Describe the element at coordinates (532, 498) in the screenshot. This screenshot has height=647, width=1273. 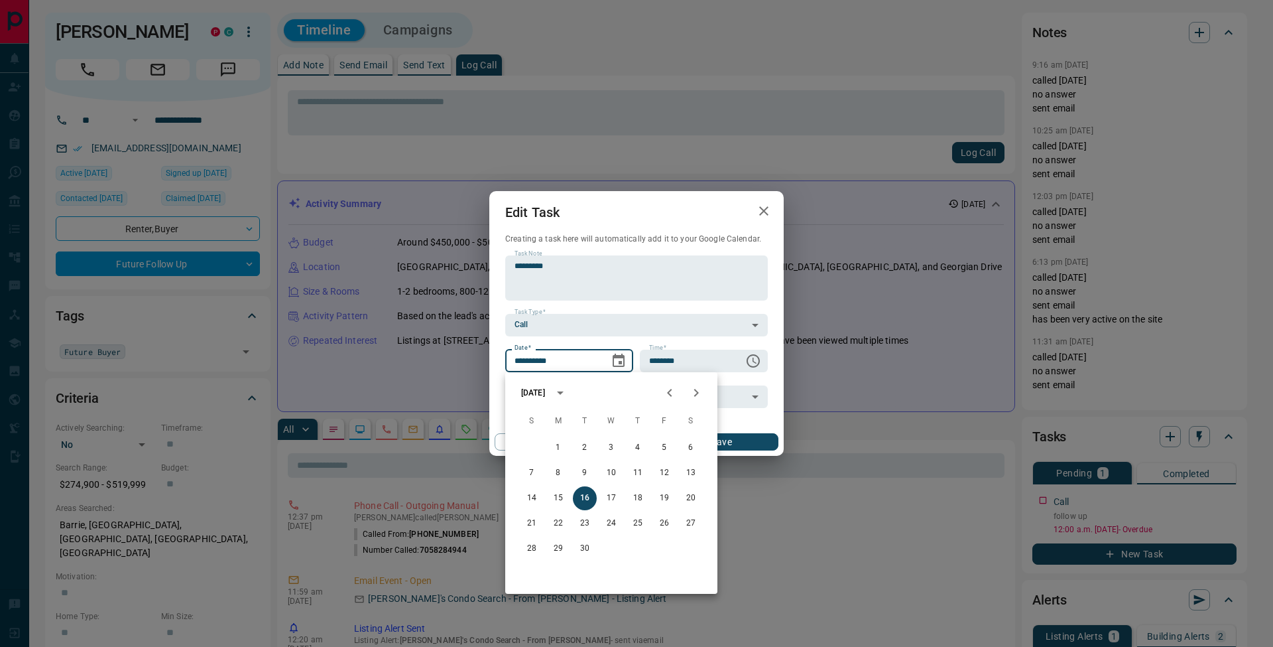
I see `button: 14` at that location.